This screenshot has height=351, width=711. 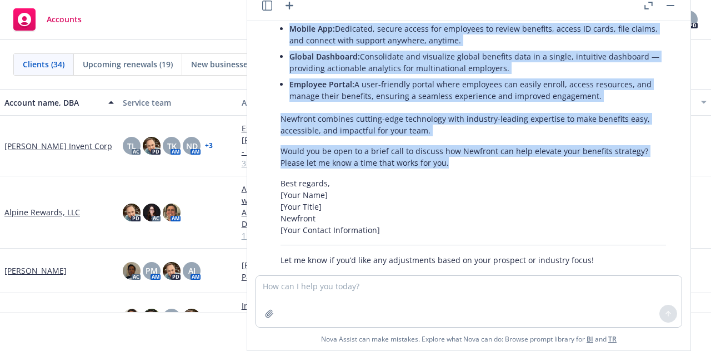 What do you see at coordinates (478, 34) in the screenshot?
I see `li: Dedicated, secure access for employees to review benefits, access ID cards, file claims, and conn...` at bounding box center [478, 34].